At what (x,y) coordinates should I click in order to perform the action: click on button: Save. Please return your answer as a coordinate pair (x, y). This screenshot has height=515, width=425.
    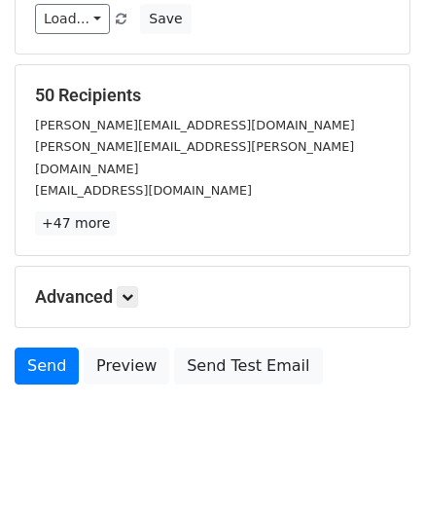
    Looking at the image, I should click on (165, 18).